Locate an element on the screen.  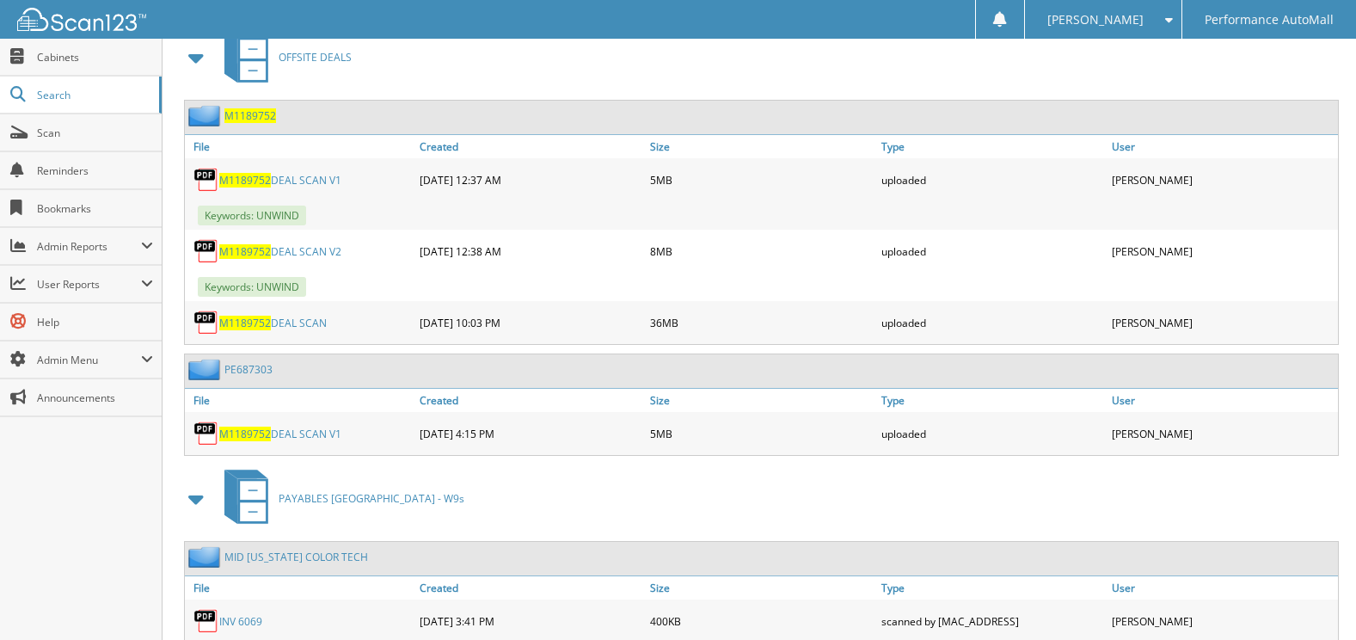
div: 400KB is located at coordinates (761, 621).